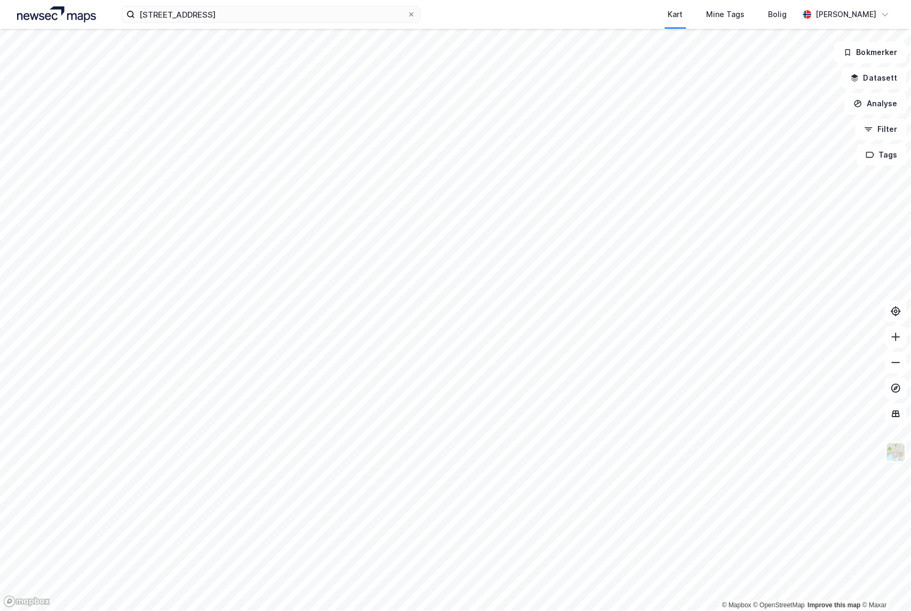 The image size is (911, 611). What do you see at coordinates (27, 601) in the screenshot?
I see `a: Mapbox homepage` at bounding box center [27, 601].